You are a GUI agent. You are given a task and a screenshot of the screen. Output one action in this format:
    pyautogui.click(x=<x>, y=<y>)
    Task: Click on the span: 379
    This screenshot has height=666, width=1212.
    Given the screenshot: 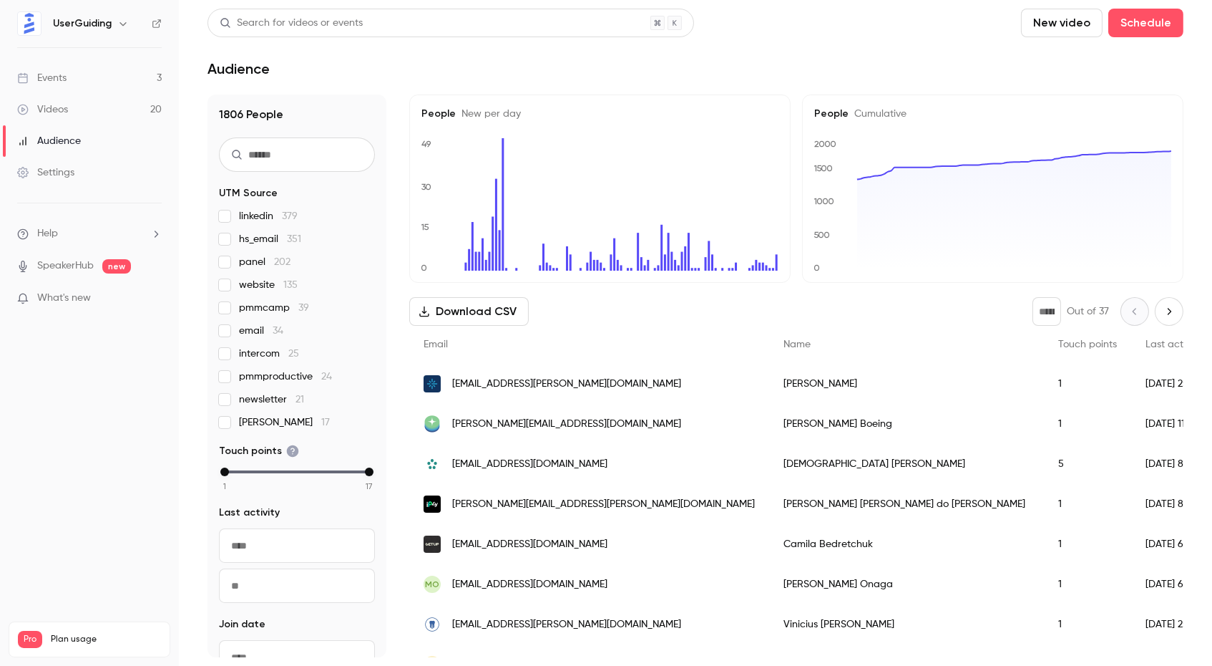 What is the action you would take?
    pyautogui.click(x=290, y=216)
    